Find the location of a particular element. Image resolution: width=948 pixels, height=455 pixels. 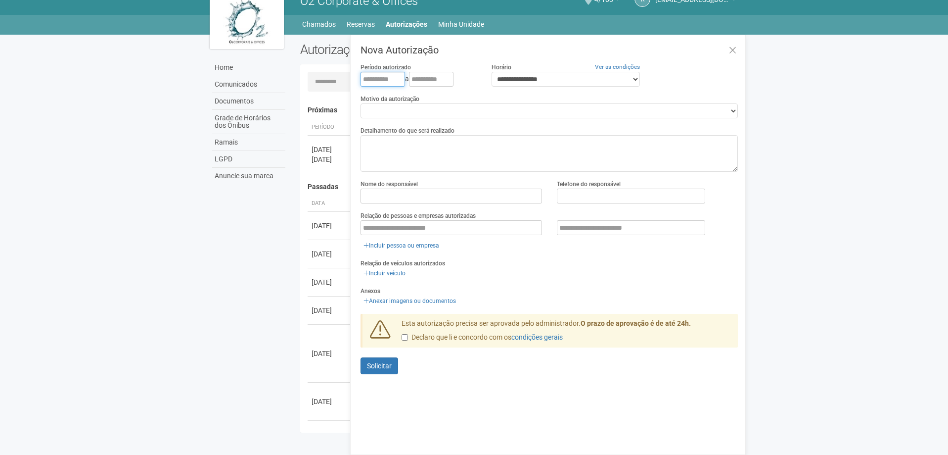

h3: Nova Autorização is located at coordinates (549, 50).